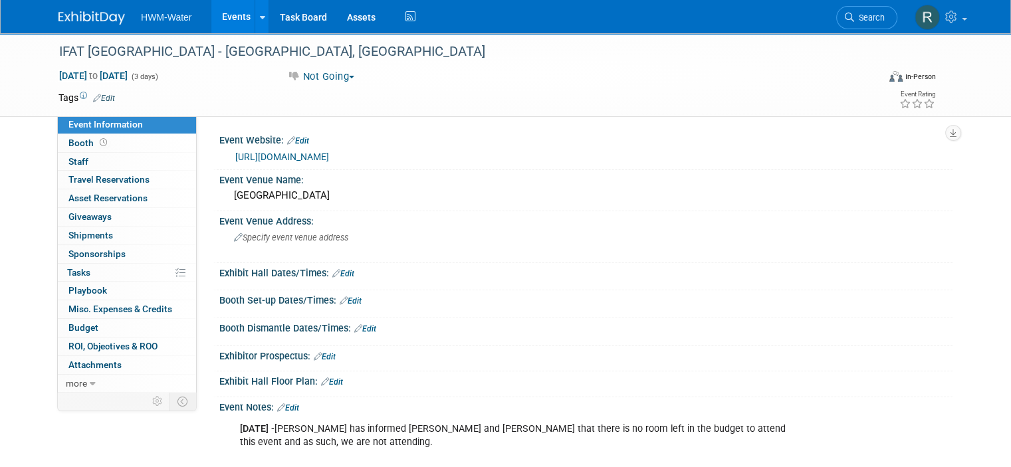  I want to click on span: Booth, so click(89, 143).